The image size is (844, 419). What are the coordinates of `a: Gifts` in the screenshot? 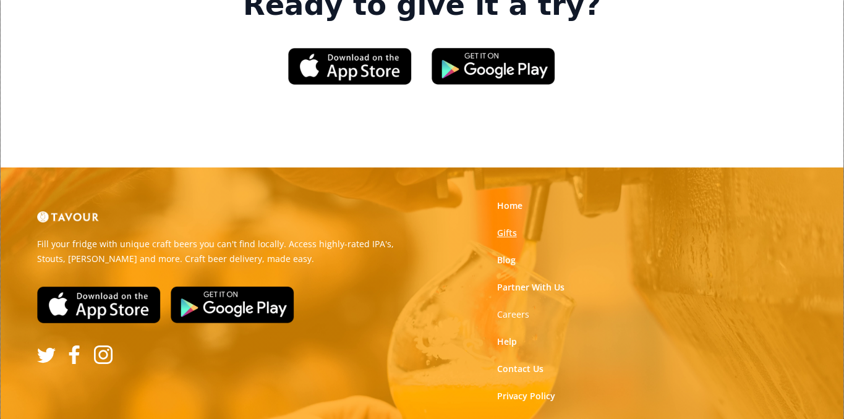 It's located at (507, 233).